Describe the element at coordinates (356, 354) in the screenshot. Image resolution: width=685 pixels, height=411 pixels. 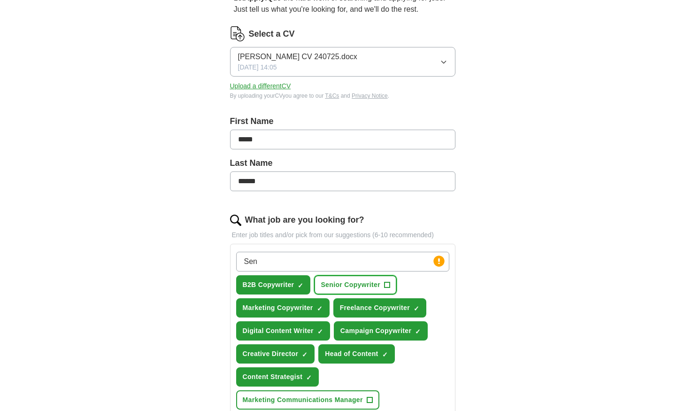
I see `button: Head of Content✓` at that location.